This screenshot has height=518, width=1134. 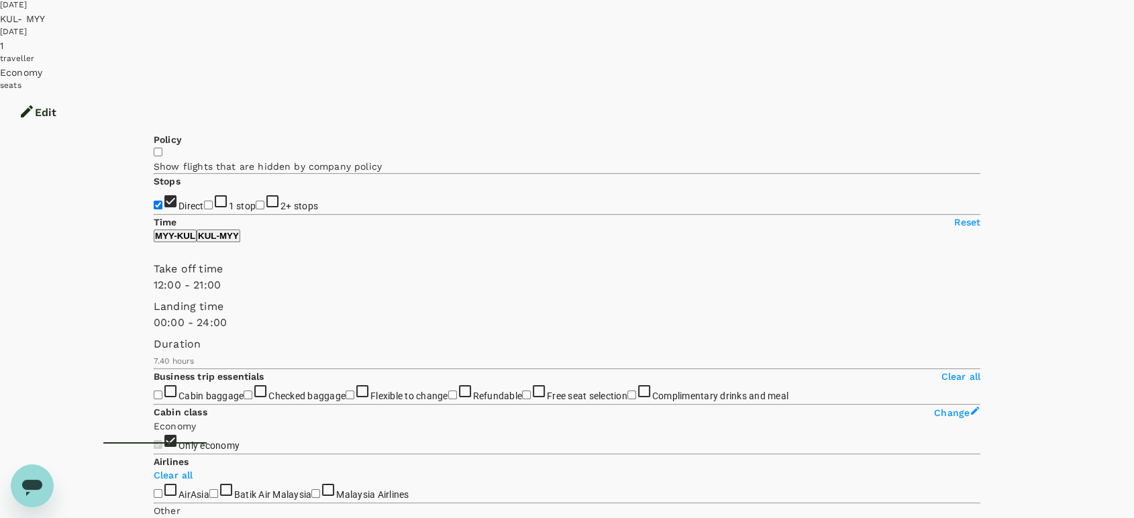 I want to click on p: KUL - MYY, so click(x=218, y=236).